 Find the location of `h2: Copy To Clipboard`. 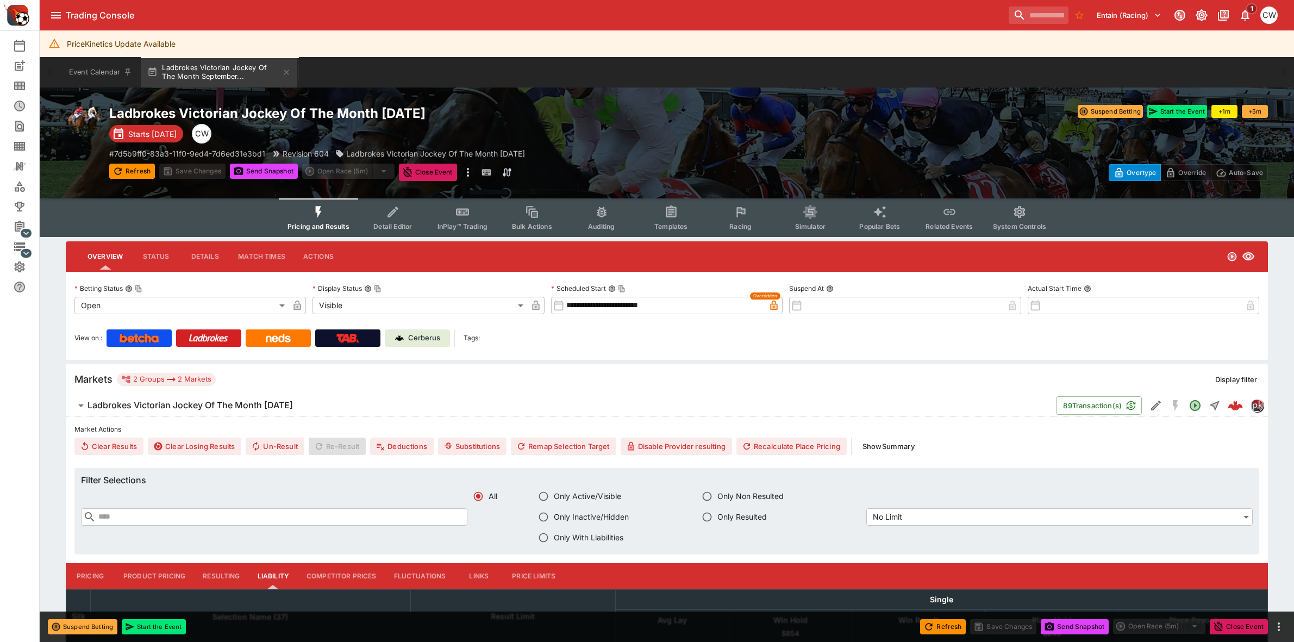

h2: Copy To Clipboard is located at coordinates (399, 113).